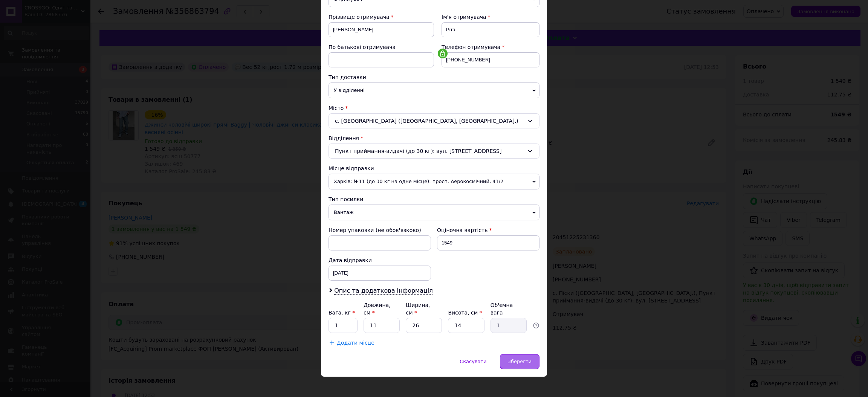 This screenshot has height=397, width=868. Describe the element at coordinates (359, 17) in the screenshot. I see `span: Прізвище отримувача` at that location.